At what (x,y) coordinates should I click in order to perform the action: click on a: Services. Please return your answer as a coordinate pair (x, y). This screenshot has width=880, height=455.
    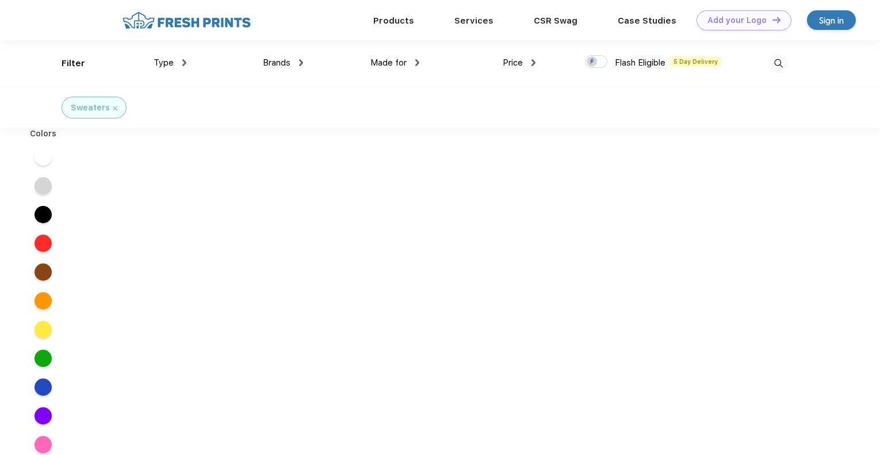
    Looking at the image, I should click on (474, 21).